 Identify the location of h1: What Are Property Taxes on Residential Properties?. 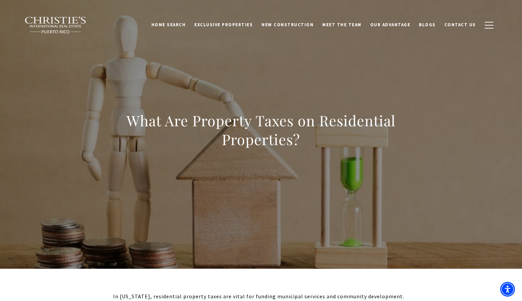
(261, 130).